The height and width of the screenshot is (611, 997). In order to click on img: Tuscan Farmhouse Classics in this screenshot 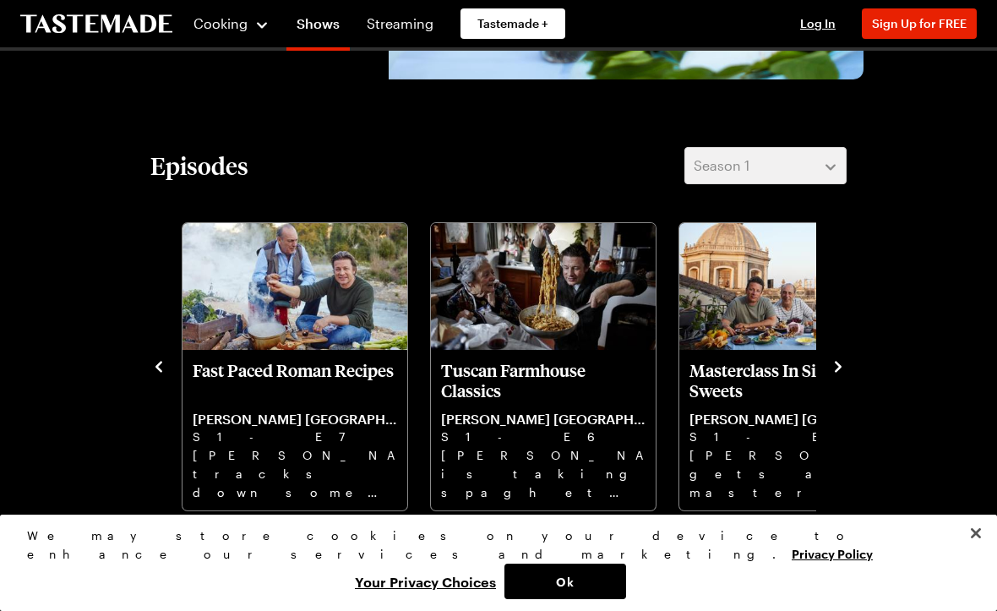, I will do `click(543, 286)`.